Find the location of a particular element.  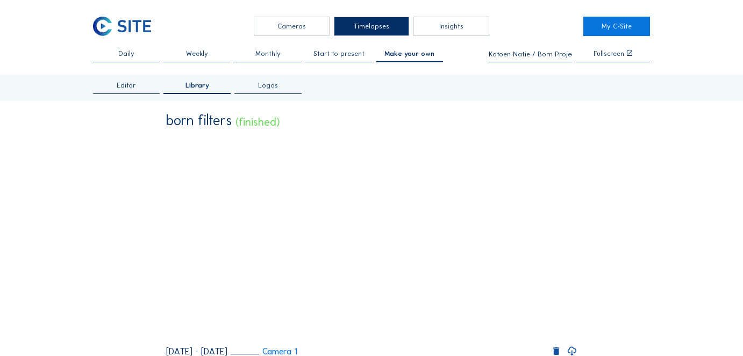

img: C-SITE Logo is located at coordinates (122, 26).